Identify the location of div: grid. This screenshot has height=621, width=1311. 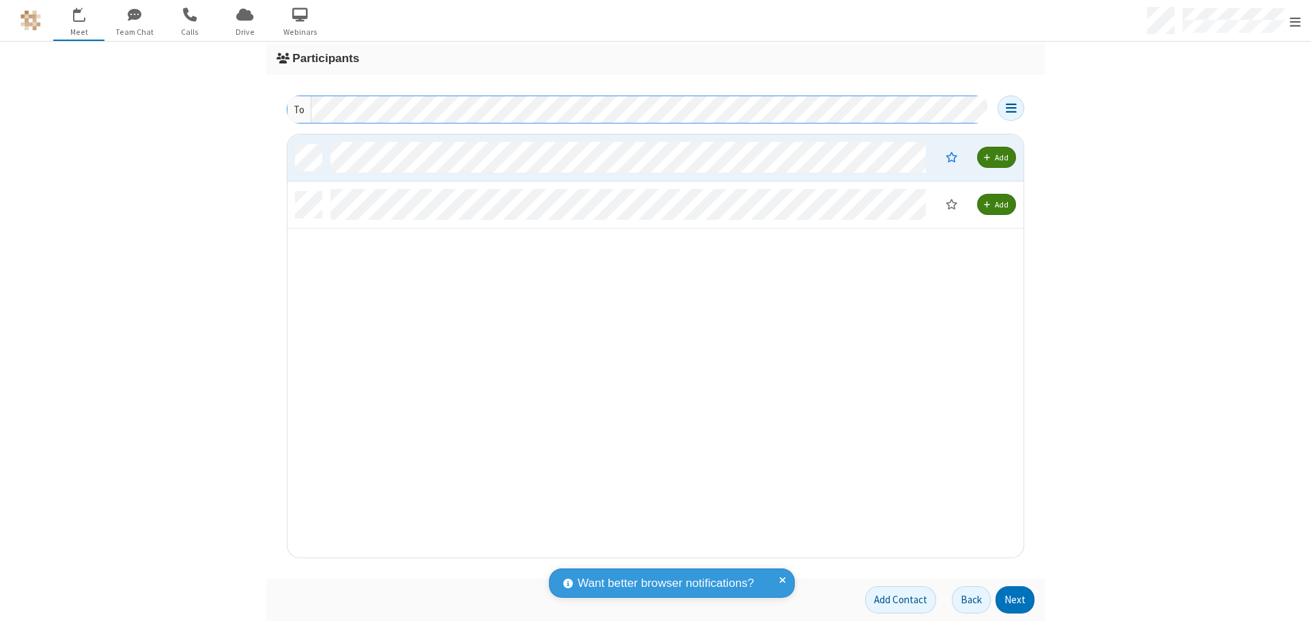
(656, 347).